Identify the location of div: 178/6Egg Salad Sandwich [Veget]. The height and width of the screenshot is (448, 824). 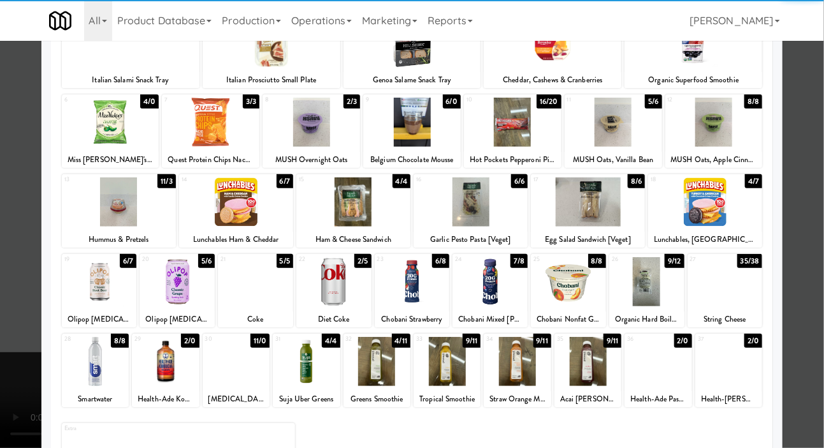
(588, 210).